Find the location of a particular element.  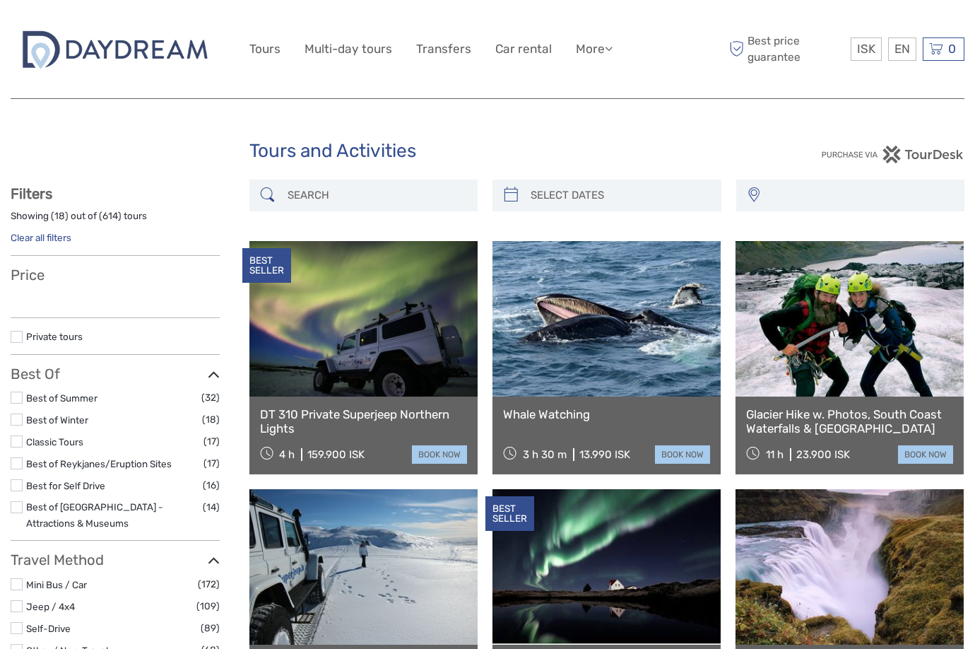

a: More is located at coordinates (594, 49).